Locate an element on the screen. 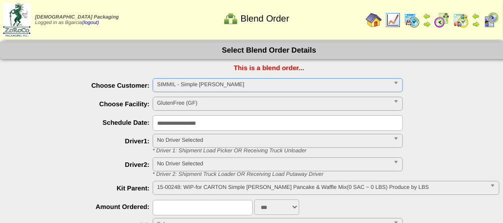  label: Schedule Date: is located at coordinates (86, 122).